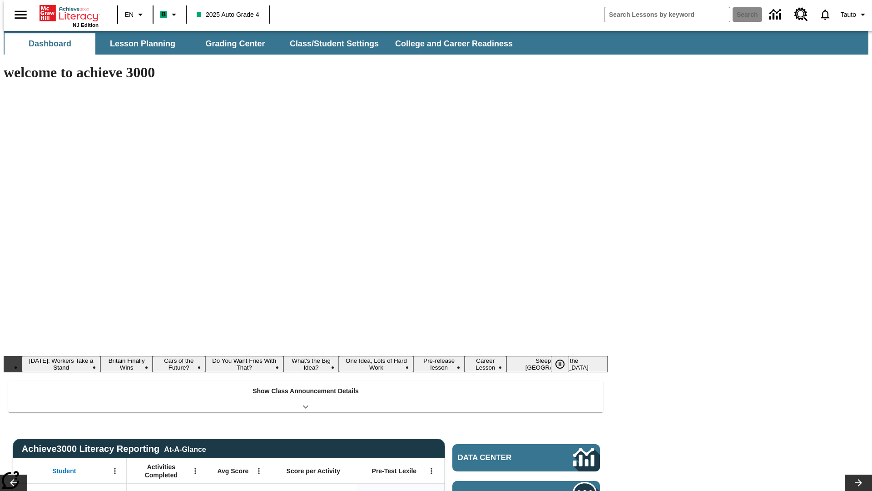  Describe the element at coordinates (135, 15) in the screenshot. I see `button: Language: EN, Select a language` at that location.